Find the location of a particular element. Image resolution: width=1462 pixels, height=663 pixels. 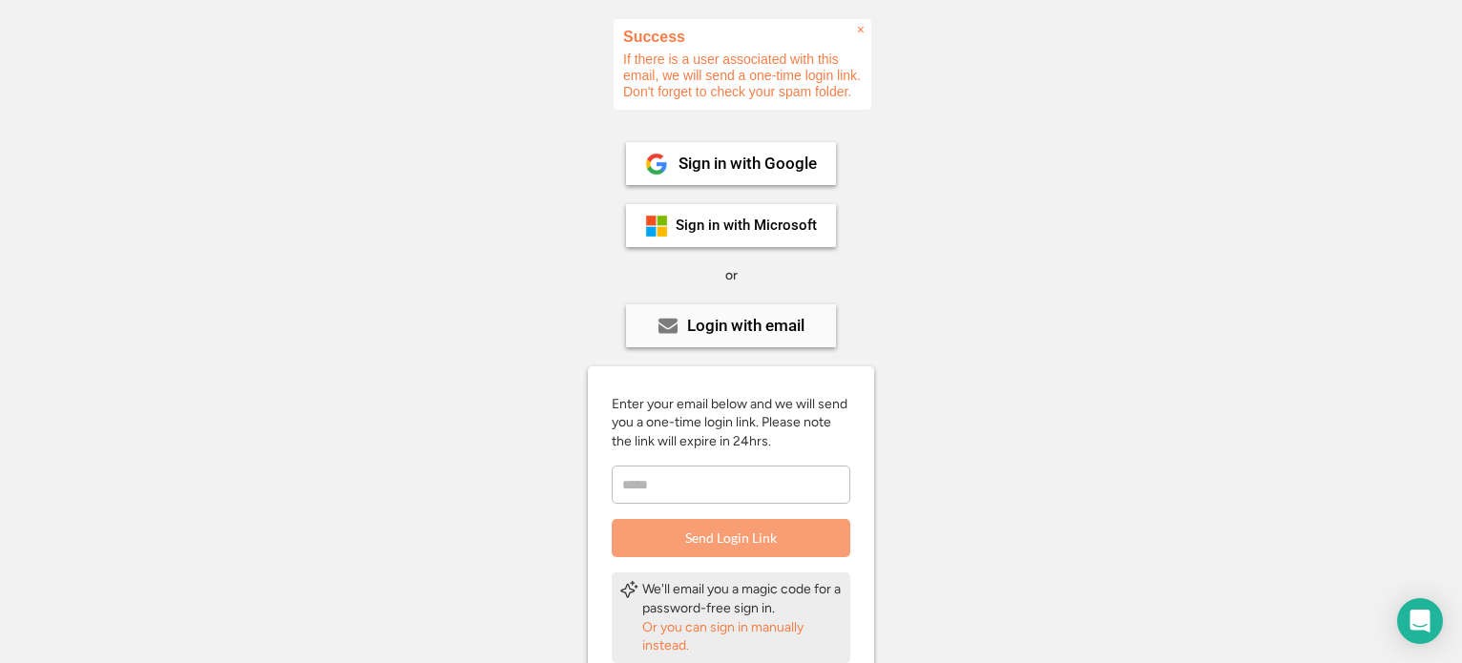

div: Open Intercom Messenger is located at coordinates (1420, 621).